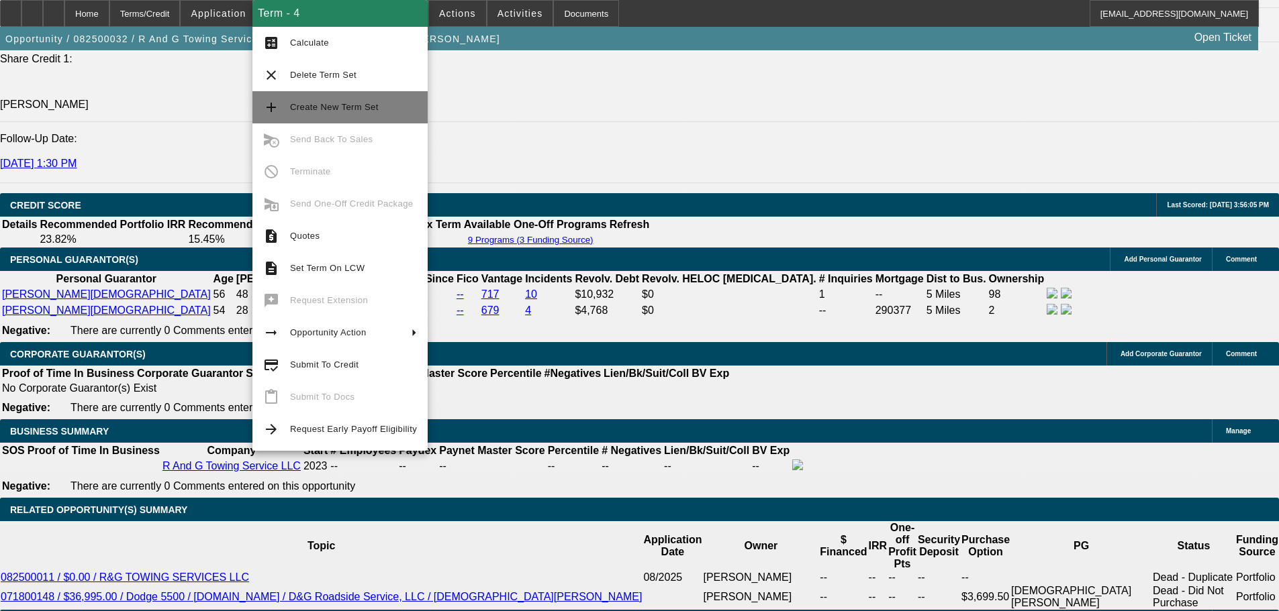 The width and height of the screenshot is (1279, 611). I want to click on td: 15.45%, so click(258, 240).